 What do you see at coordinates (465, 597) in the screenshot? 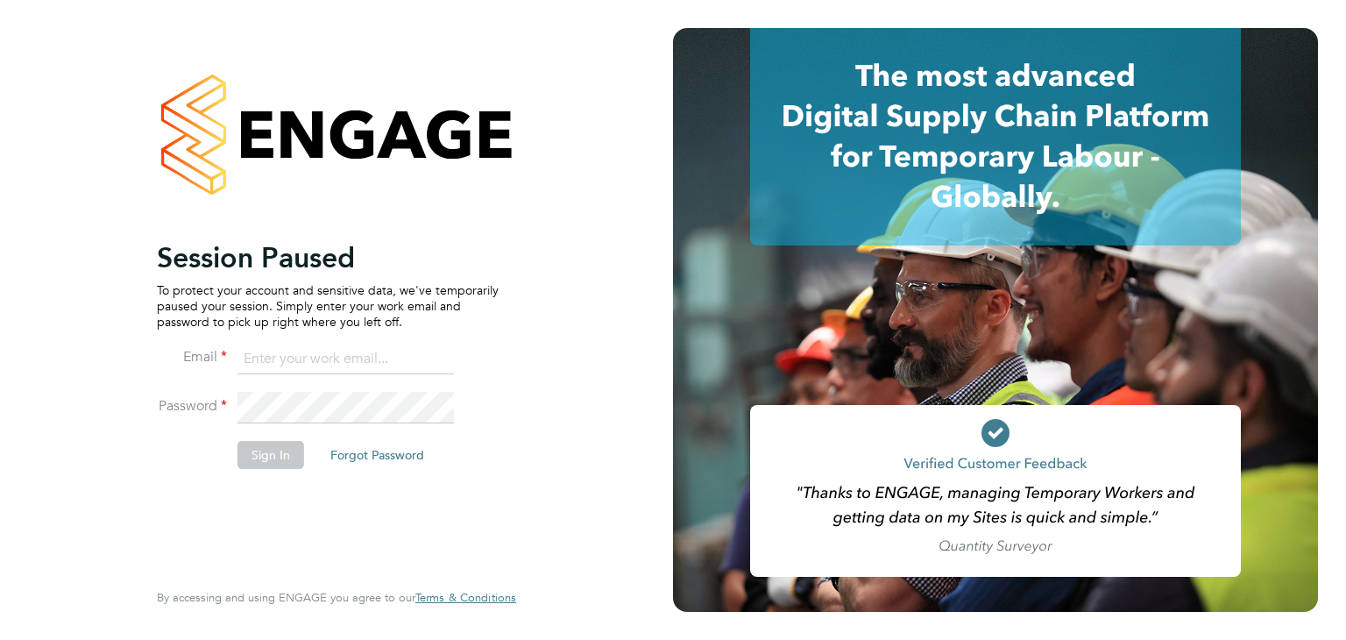
I see `span: Terms & Conditions` at bounding box center [465, 597].